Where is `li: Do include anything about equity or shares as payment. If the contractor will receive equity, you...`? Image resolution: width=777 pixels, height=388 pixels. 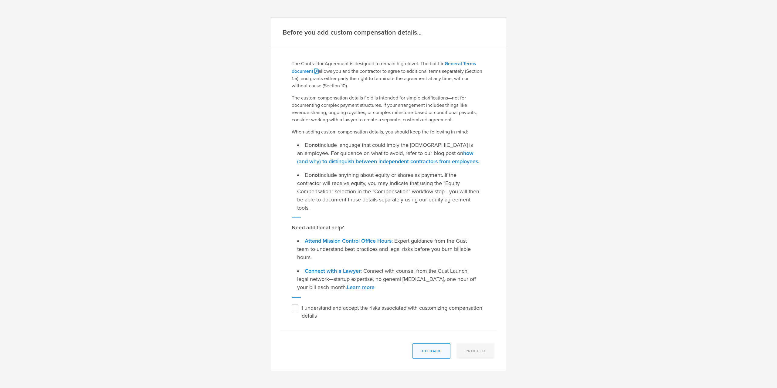
li: Do include anything about equity or shares as payment. If the contractor will receive equity, you... is located at coordinates (388, 191).